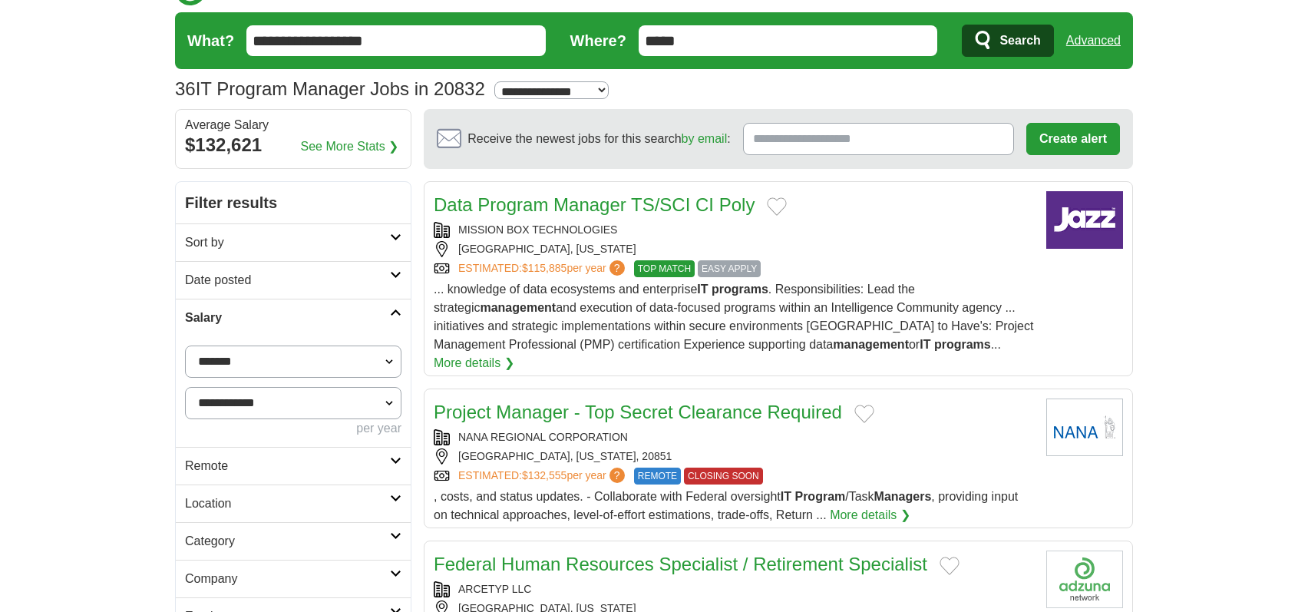 The height and width of the screenshot is (612, 1308). What do you see at coordinates (734, 230) in the screenshot?
I see `div: MISSION BOX TECHNOLOGIES` at bounding box center [734, 230].